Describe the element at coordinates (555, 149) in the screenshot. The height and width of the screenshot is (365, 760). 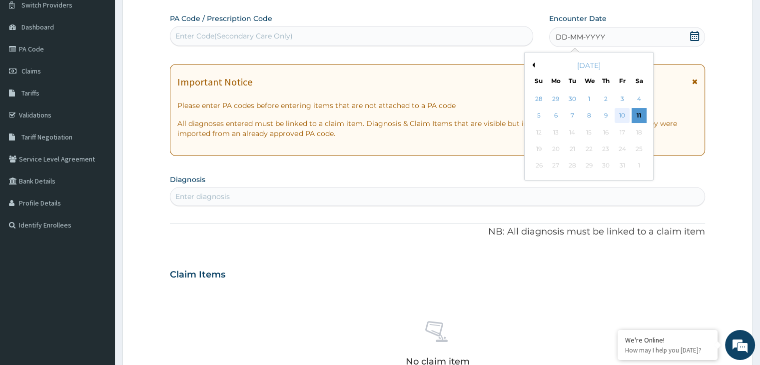
I see `div: Not available Monday, October 20th, 2025` at that location.